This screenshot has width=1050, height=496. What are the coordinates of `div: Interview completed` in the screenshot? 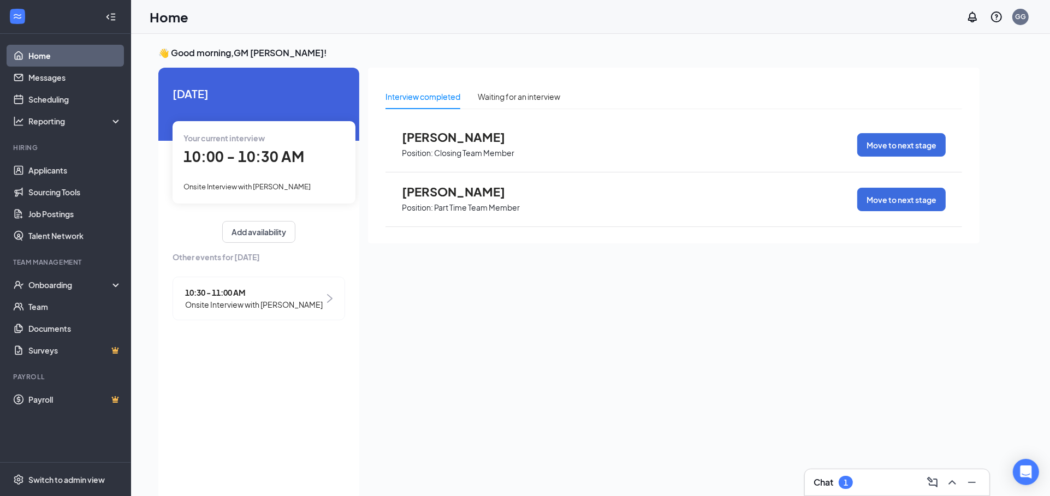 It's located at (423, 97).